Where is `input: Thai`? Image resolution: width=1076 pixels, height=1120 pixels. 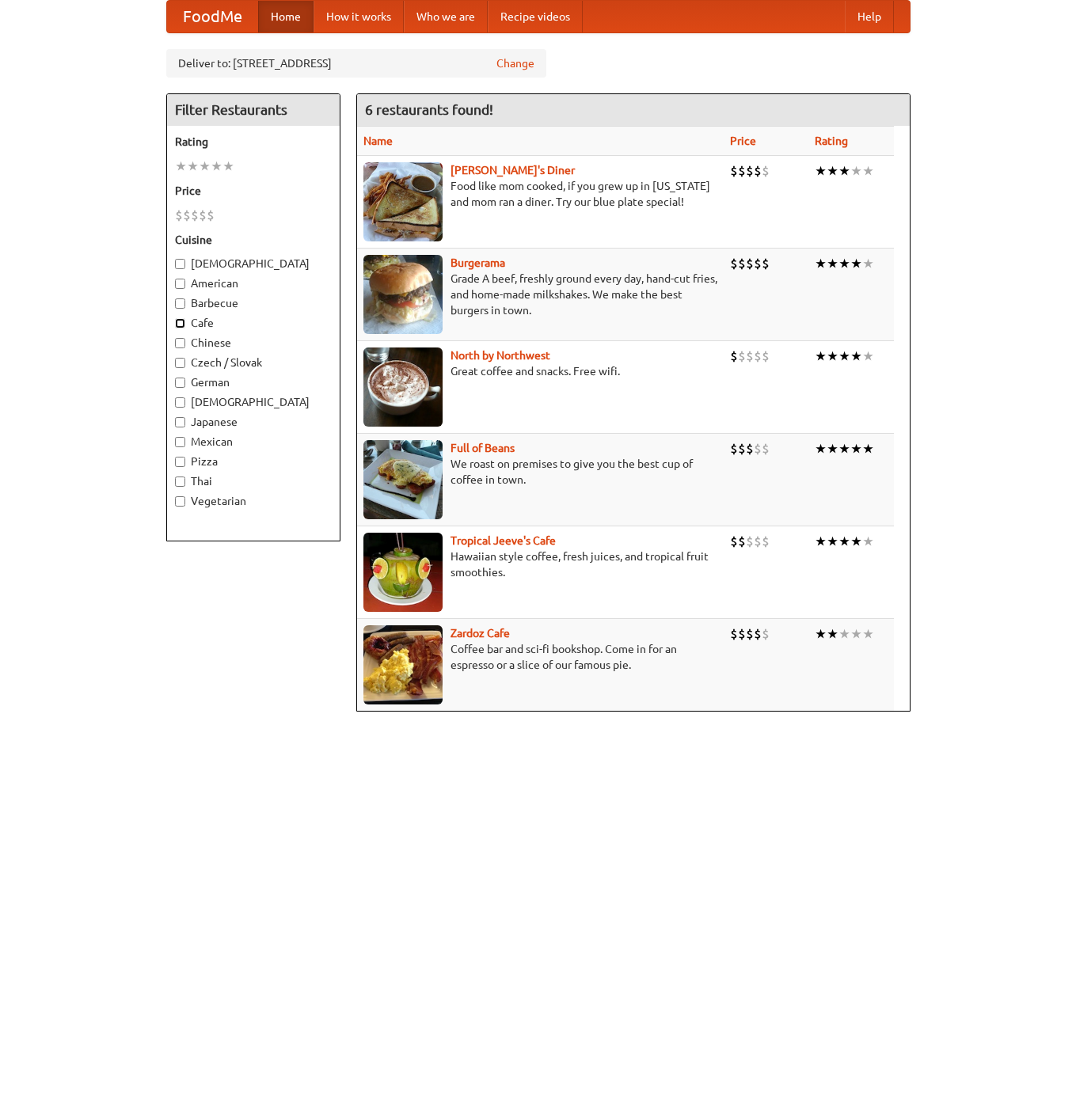 input: Thai is located at coordinates (180, 481).